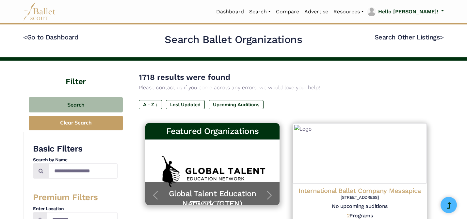 This screenshot has width=467, height=219. Describe the element at coordinates (348, 216) in the screenshot. I see `span: 2` at that location.